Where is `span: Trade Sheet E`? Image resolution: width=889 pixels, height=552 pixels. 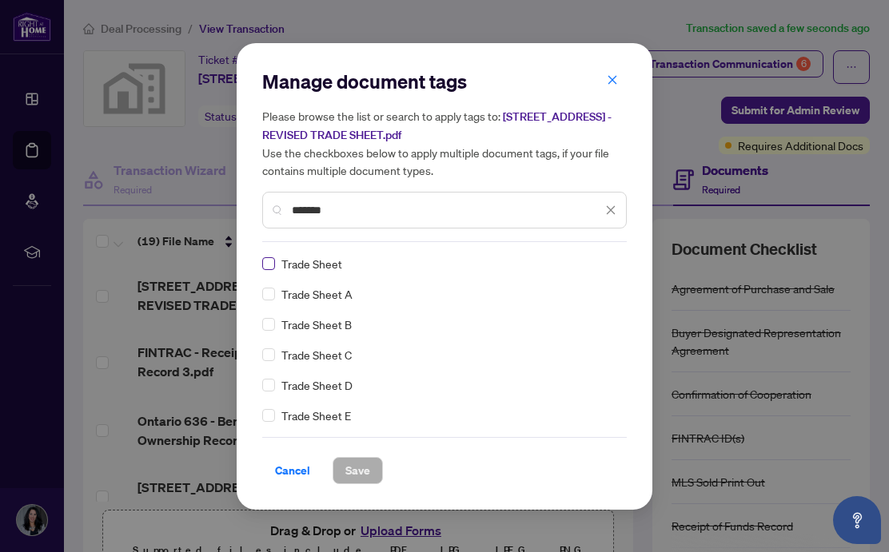 span: Trade Sheet E is located at coordinates (316, 416).